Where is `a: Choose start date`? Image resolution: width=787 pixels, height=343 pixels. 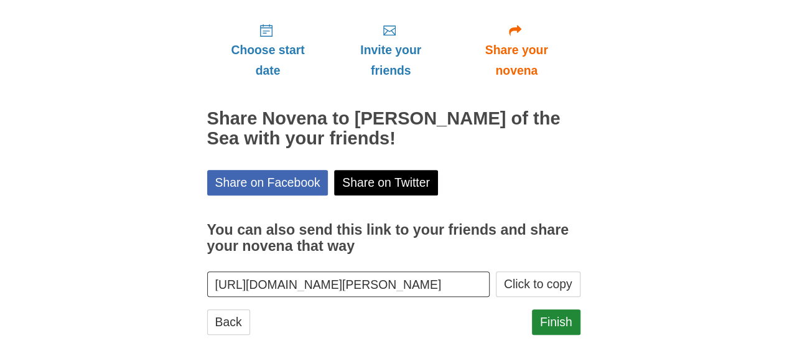 a: Choose start date is located at coordinates (268, 50).